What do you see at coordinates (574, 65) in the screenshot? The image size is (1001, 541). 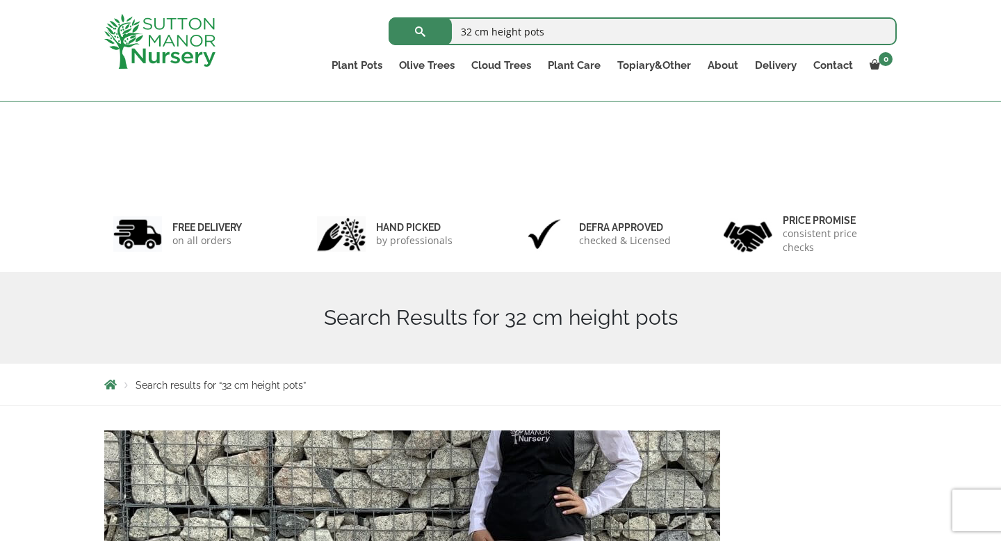 I see `a: Plant Care` at bounding box center [574, 65].